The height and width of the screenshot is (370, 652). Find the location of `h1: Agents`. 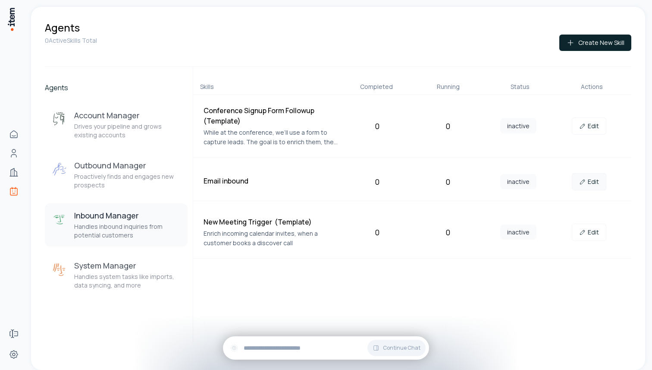

h1: Agents is located at coordinates (62, 28).